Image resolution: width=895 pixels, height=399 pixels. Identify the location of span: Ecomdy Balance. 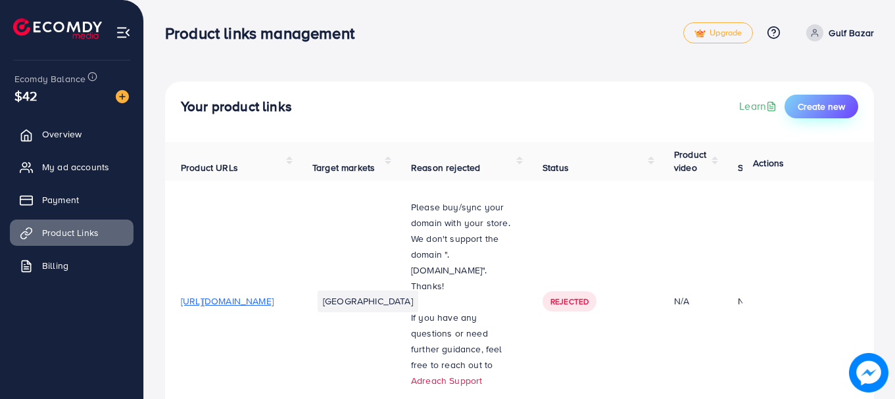
(50, 79).